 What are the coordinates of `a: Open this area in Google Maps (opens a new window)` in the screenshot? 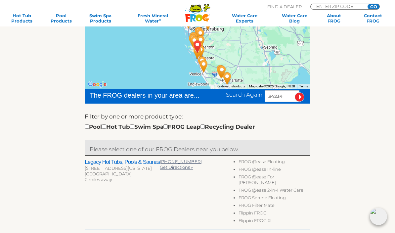 It's located at (97, 84).